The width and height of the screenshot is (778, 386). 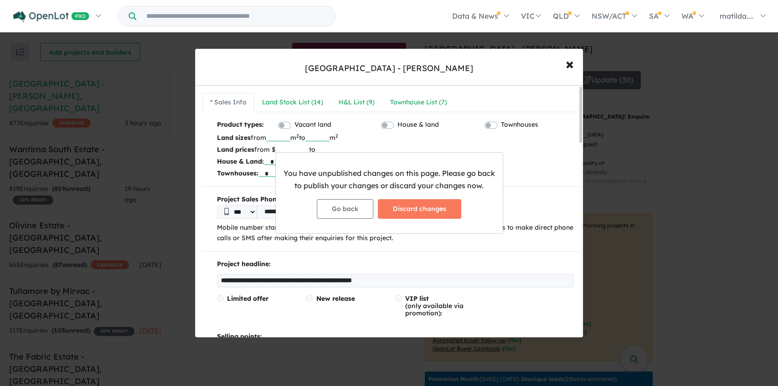 I want to click on p: You have unpublished changes on this page. Please go back to publish your changes or discard your..., so click(x=389, y=180).